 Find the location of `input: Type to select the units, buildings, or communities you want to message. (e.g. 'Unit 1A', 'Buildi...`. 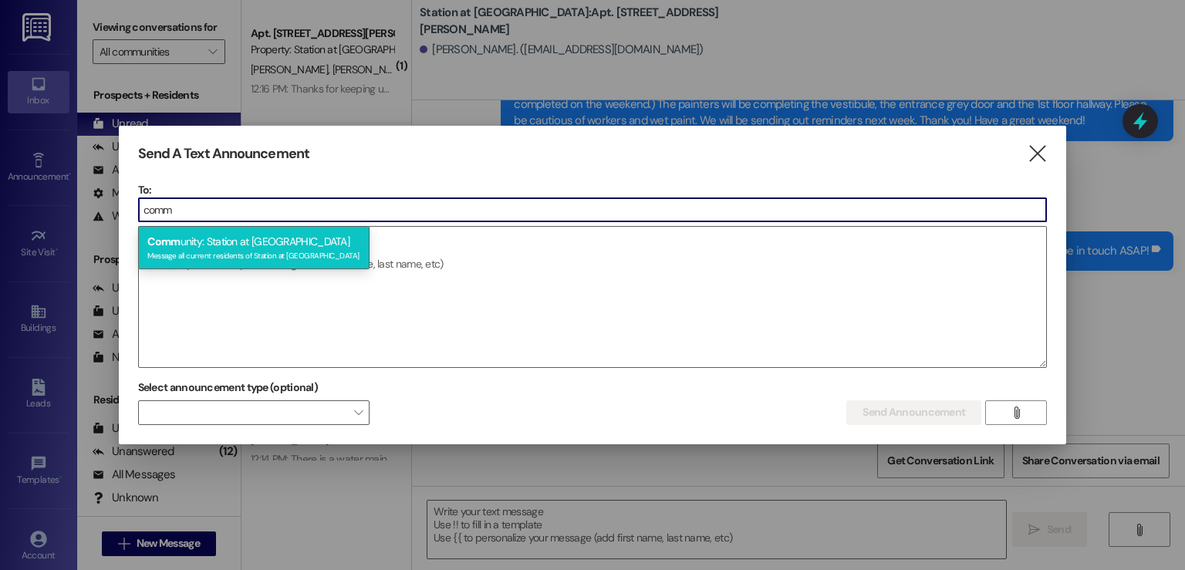

input: Type to select the units, buildings, or communities you want to message. (e.g. 'Unit 1A', 'Buildi... is located at coordinates (593, 210).